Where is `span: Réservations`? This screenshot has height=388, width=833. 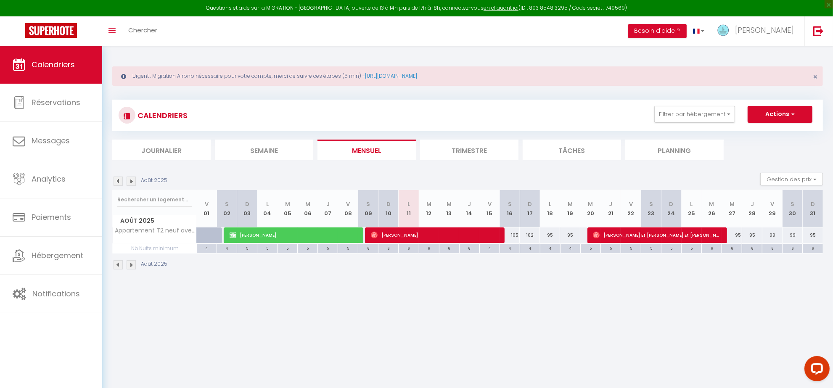 span: Réservations is located at coordinates (56, 102).